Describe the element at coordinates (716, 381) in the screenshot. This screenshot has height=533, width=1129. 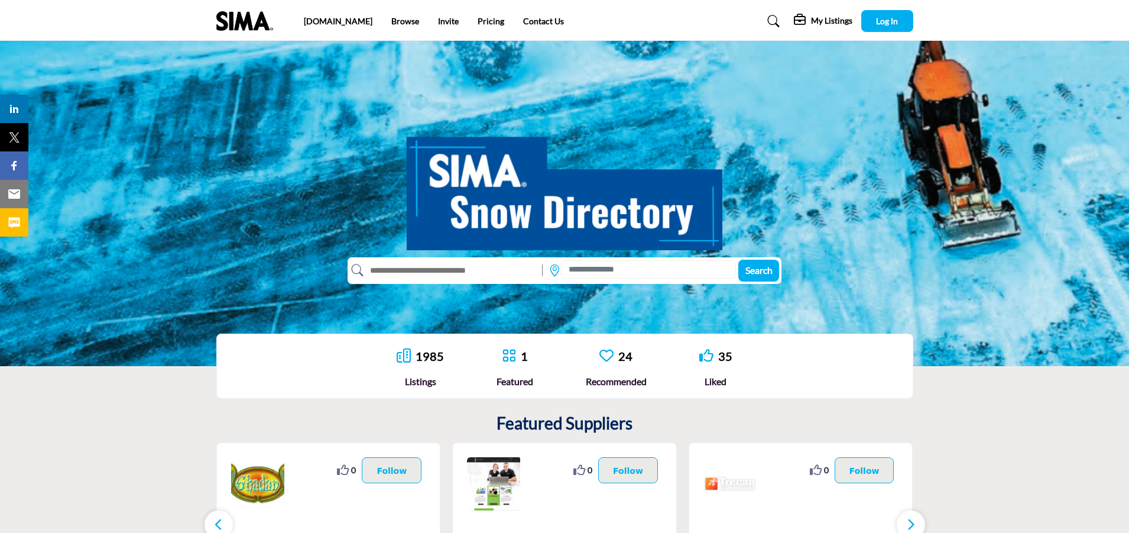
I see `div: Liked` at that location.